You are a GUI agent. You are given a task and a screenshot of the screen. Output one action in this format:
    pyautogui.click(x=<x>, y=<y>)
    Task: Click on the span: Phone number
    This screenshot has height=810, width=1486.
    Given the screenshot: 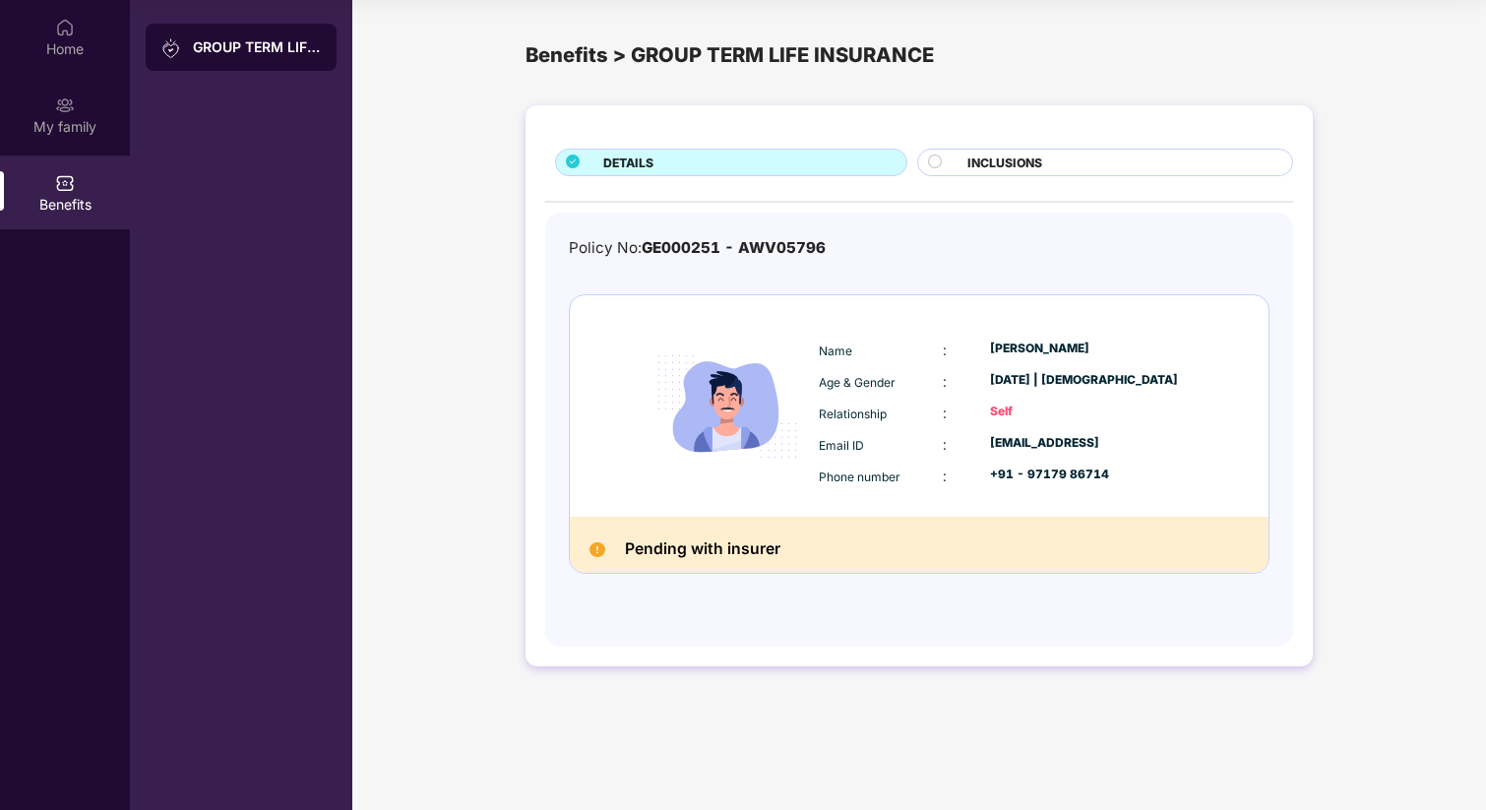 What is the action you would take?
    pyautogui.click(x=859, y=476)
    